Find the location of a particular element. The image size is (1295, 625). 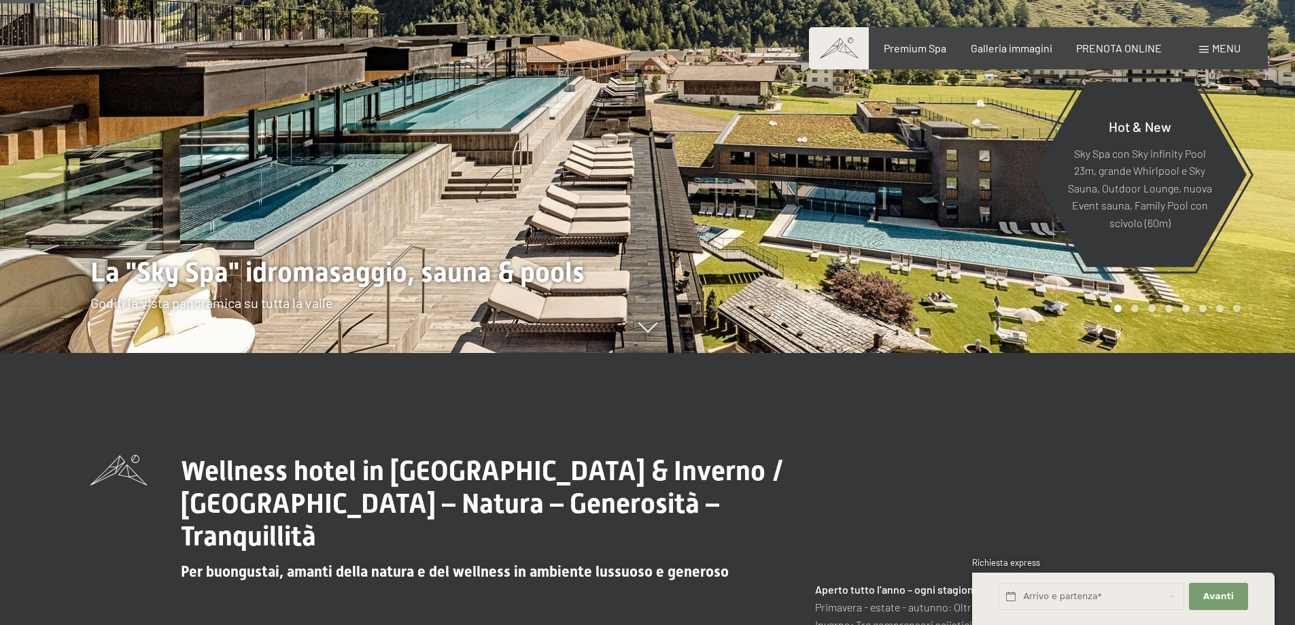

span: PRENOTA ONLINE is located at coordinates (1119, 48).